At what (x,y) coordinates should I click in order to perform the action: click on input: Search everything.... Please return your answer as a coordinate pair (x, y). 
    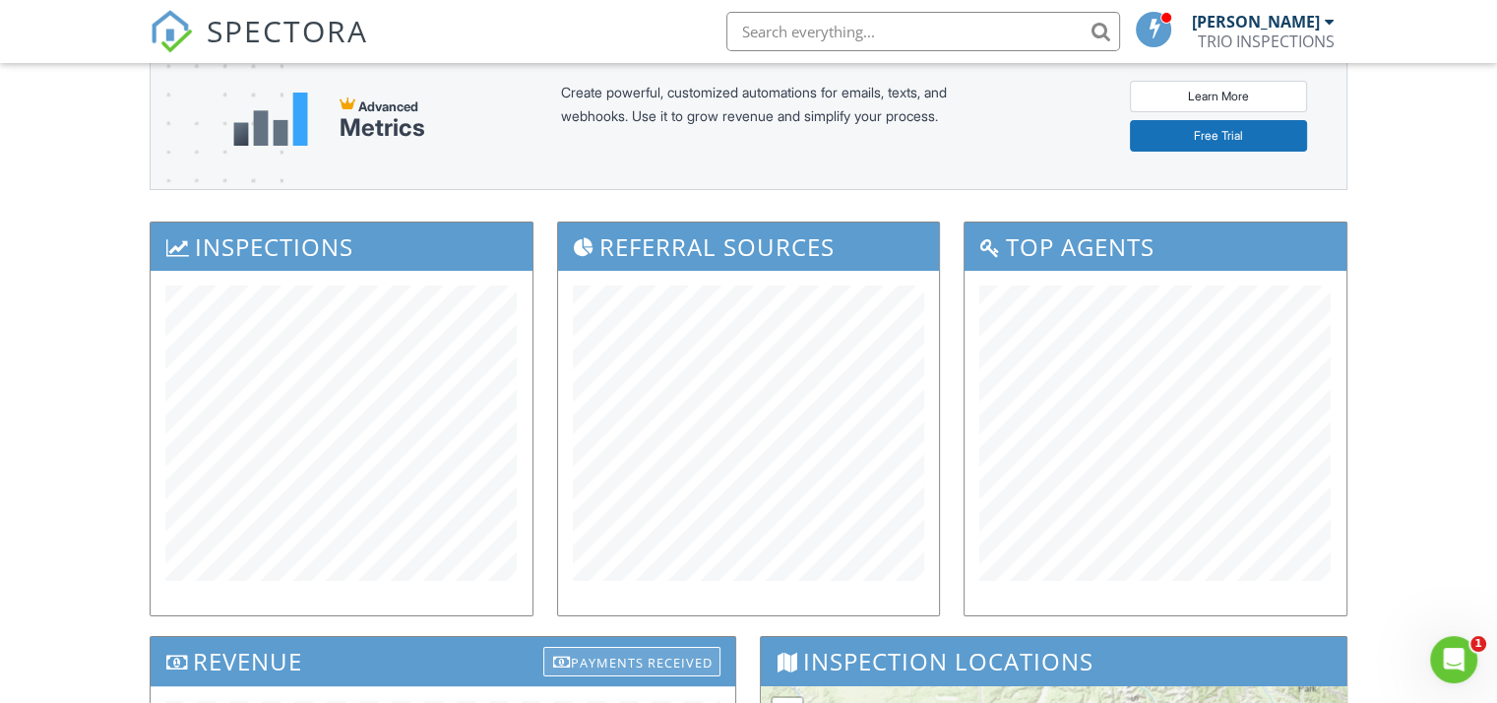
    Looking at the image, I should click on (923, 31).